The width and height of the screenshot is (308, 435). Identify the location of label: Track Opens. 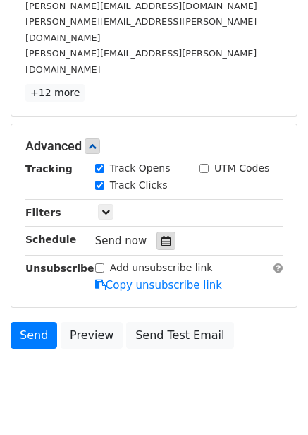
(140, 168).